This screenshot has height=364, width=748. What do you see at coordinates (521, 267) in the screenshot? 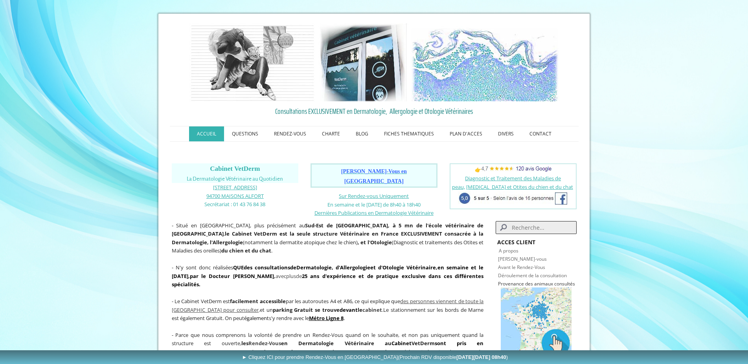
I see `a: Avant le Rendez-Vous` at bounding box center [521, 267].